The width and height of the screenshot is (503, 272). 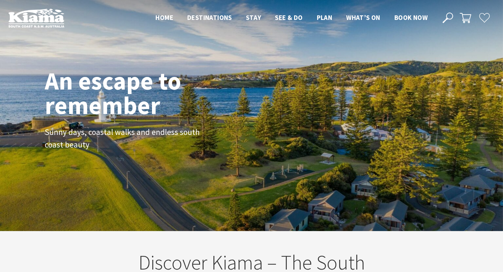 I want to click on span: What’s On, so click(x=363, y=17).